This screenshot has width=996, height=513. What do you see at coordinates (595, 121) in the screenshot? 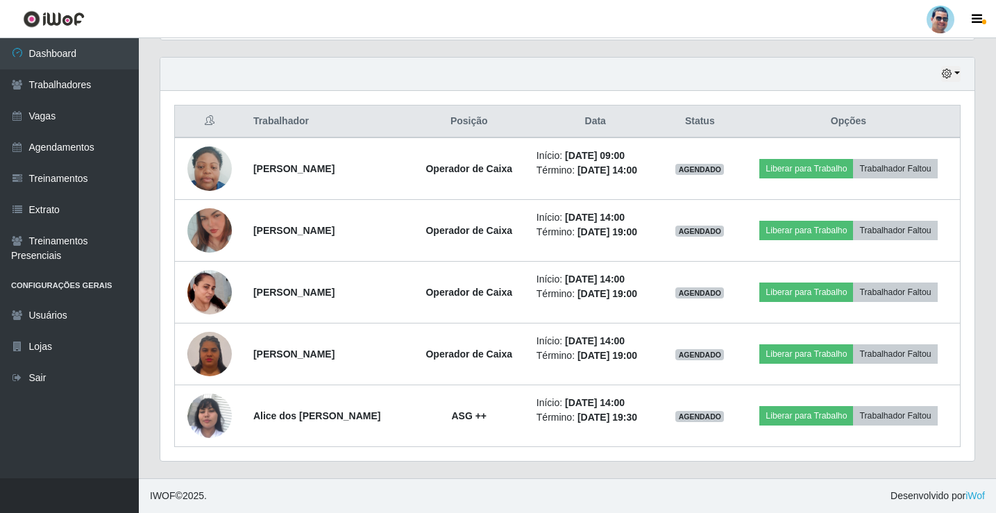
I see `th: Data` at bounding box center [595, 121].